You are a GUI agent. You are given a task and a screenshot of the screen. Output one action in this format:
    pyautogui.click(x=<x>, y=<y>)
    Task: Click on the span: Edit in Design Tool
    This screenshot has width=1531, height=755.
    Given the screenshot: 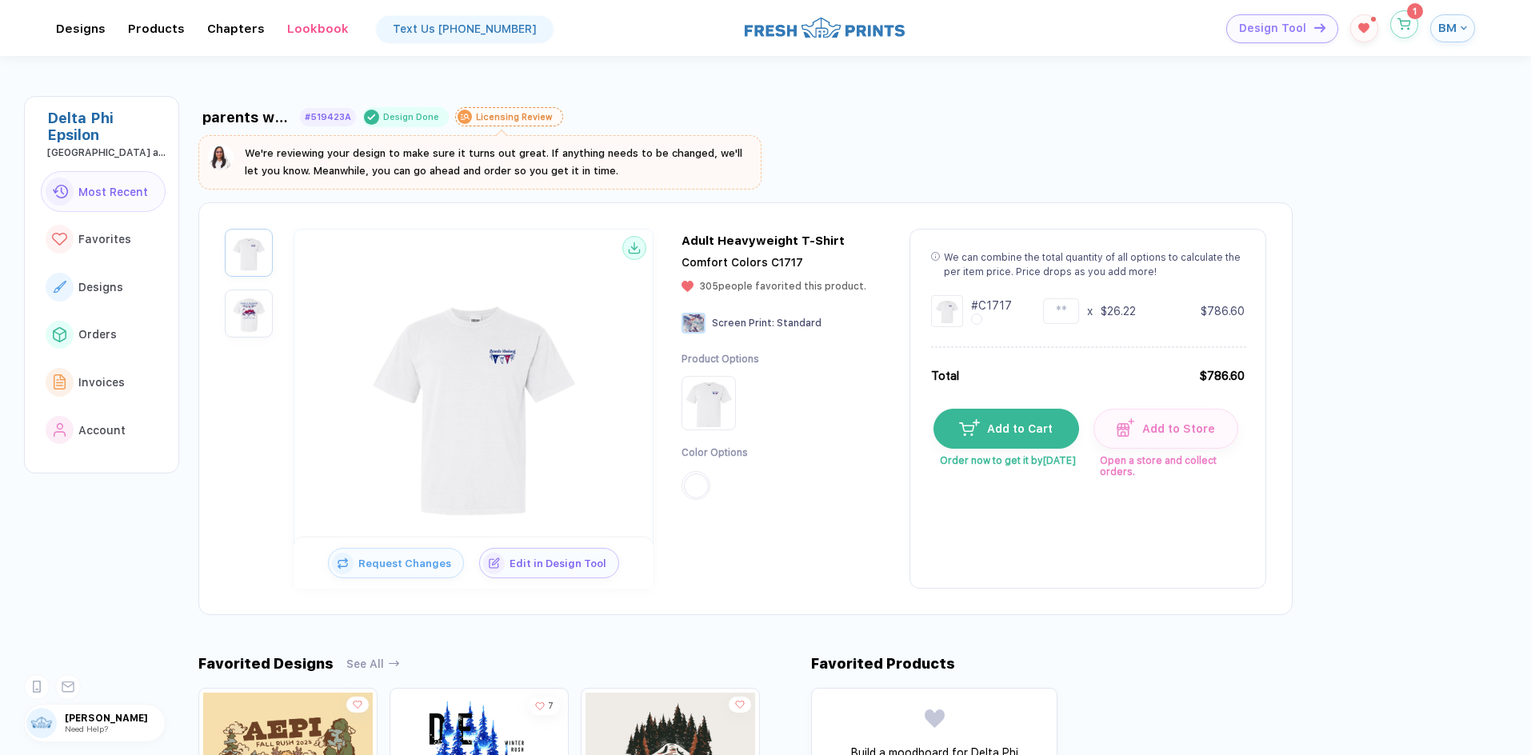 What is the action you would take?
    pyautogui.click(x=562, y=563)
    